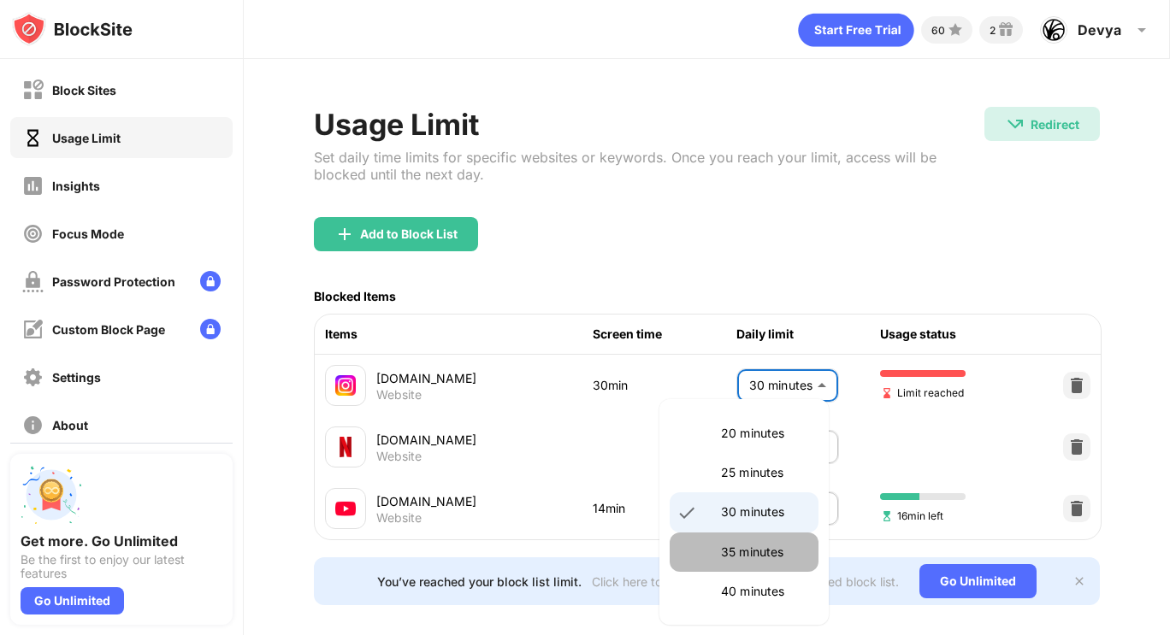 This screenshot has width=1170, height=635. I want to click on p: 35 minutes, so click(765, 552).